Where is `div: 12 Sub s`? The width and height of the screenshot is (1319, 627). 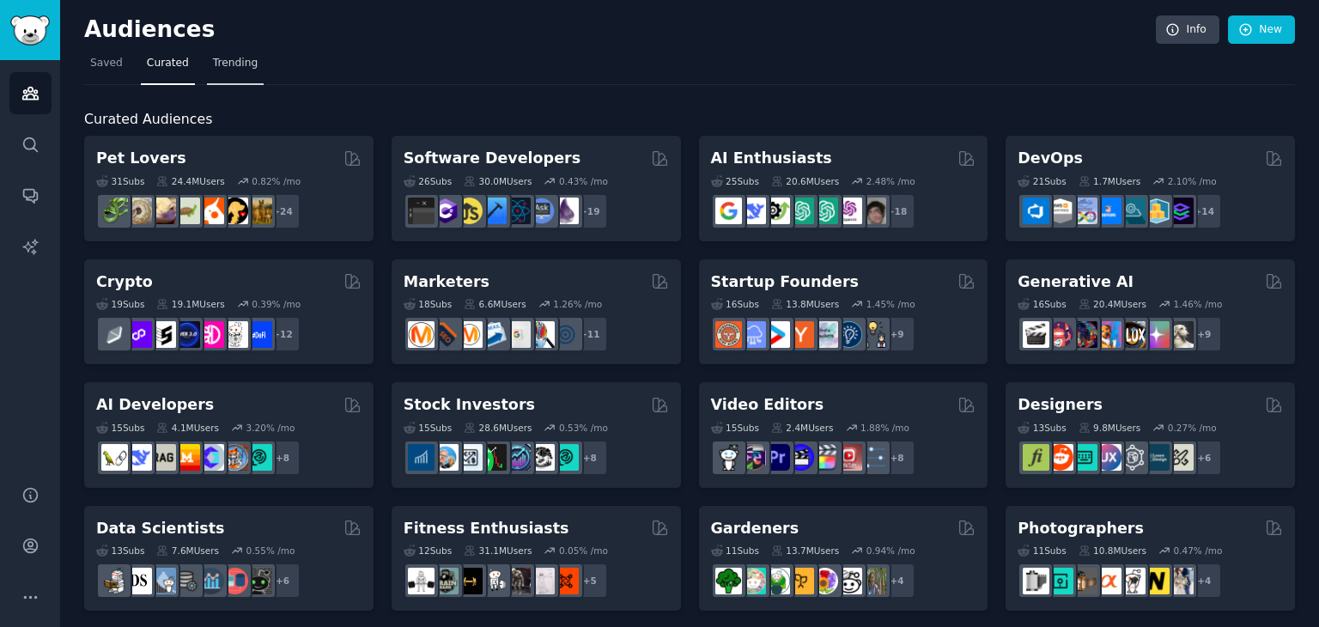
div: 12 Sub s is located at coordinates (428, 550).